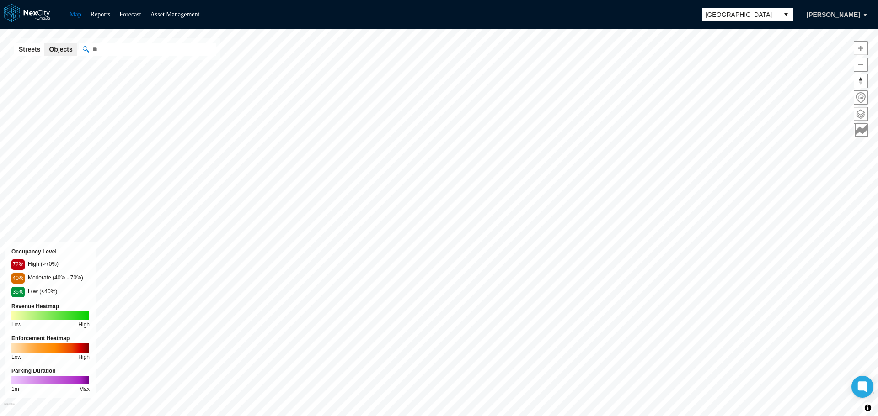 This screenshot has height=416, width=878. I want to click on div: Moderate (40% - 70%), so click(59, 278).